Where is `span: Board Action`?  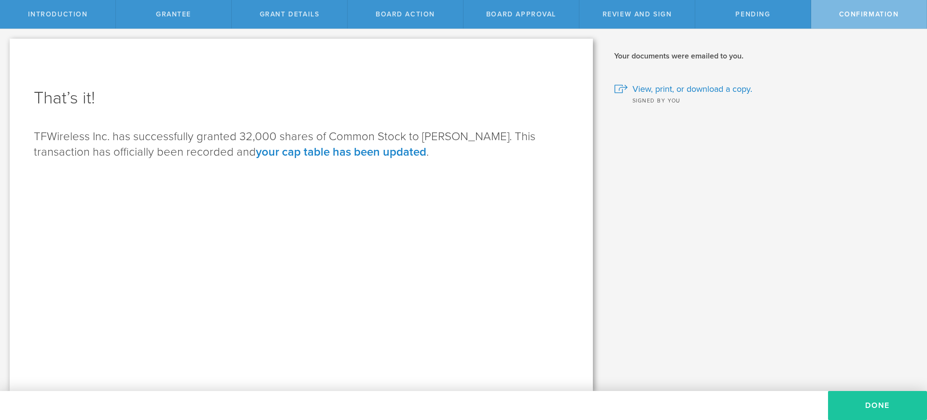
span: Board Action is located at coordinates (405, 14).